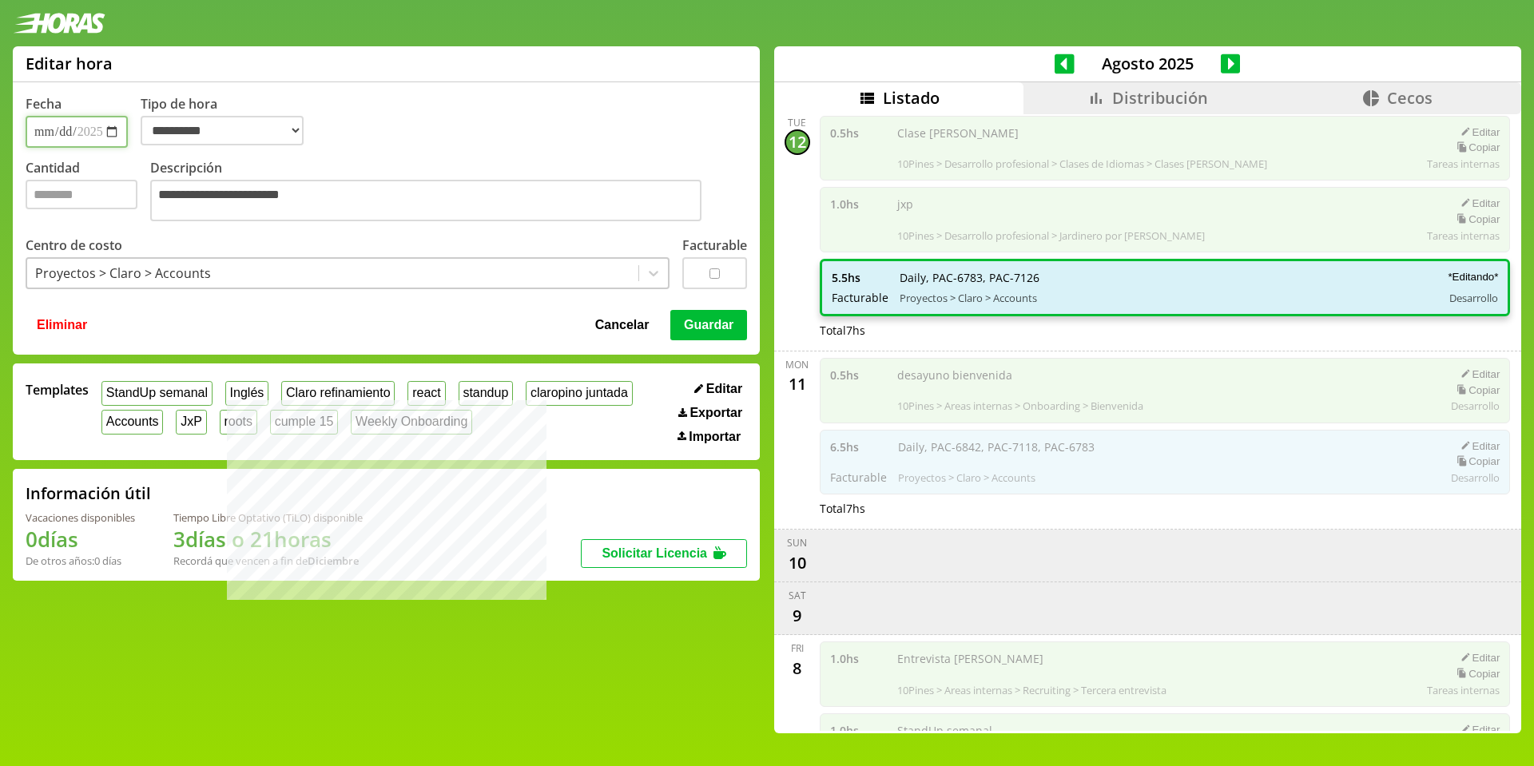  What do you see at coordinates (796, 542) in the screenshot?
I see `div: Sun` at bounding box center [796, 542].